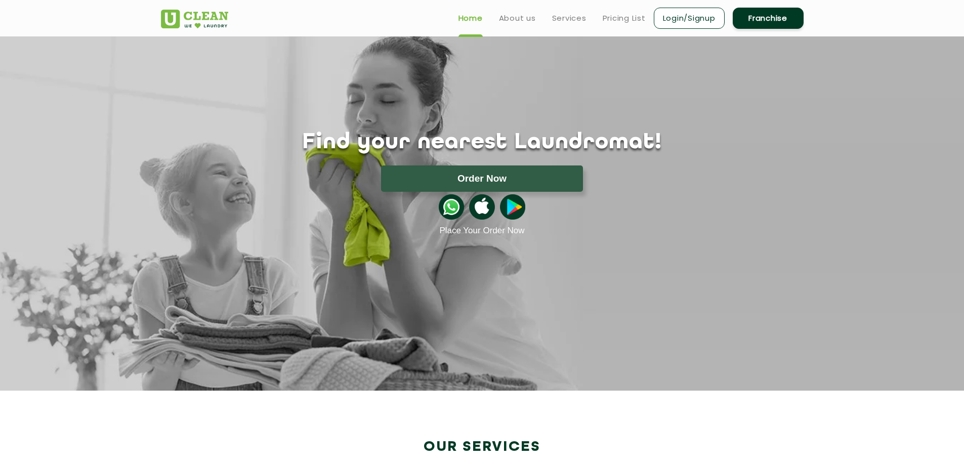 This screenshot has width=964, height=465. What do you see at coordinates (512, 207) in the screenshot?
I see `img: playstoreicon.png` at bounding box center [512, 207].